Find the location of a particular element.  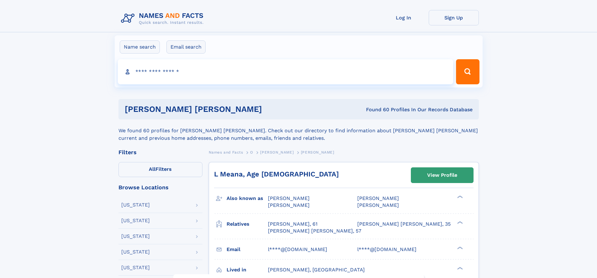

input: search input is located at coordinates (286, 72).